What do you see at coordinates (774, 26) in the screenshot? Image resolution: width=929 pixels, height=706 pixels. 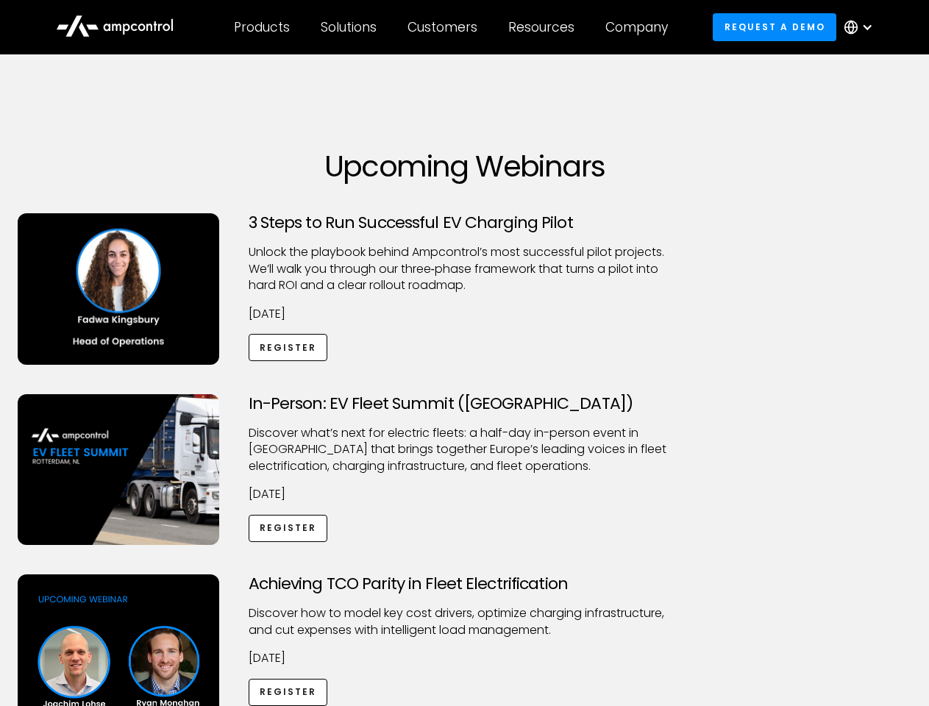 I see `a: Request a demo` at bounding box center [774, 26].